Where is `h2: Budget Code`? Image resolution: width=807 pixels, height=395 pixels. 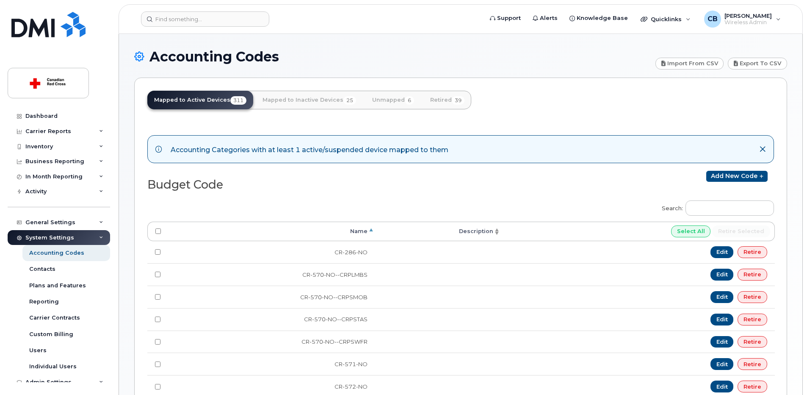
h2: Budget Code is located at coordinates (301, 185).